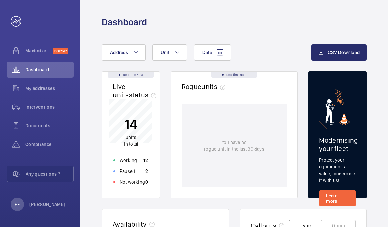 The height and width of the screenshot is (227, 388). Describe the element at coordinates (124, 53) in the screenshot. I see `button: Address` at that location.